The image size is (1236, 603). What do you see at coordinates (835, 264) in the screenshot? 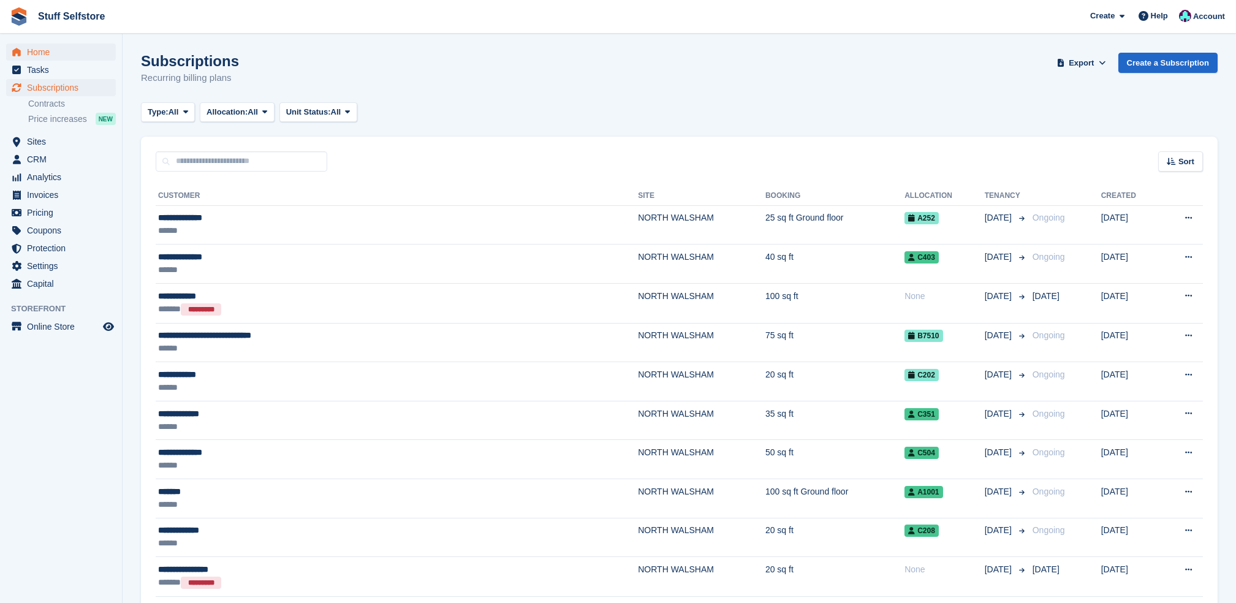
I see `td: 40 sq ft` at bounding box center [835, 264].